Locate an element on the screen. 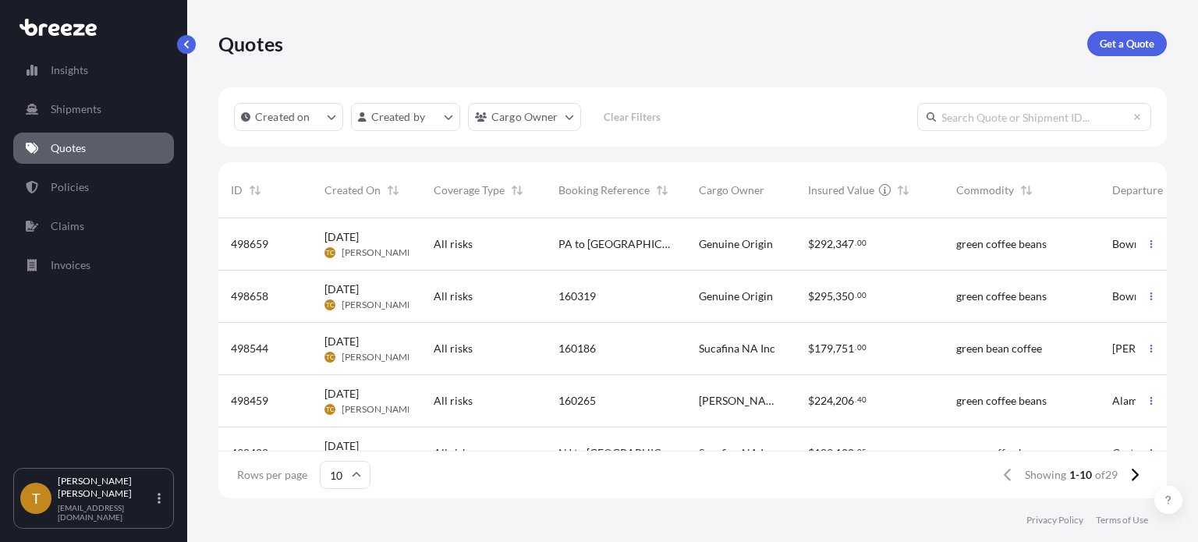  span: 160319 is located at coordinates (577, 296).